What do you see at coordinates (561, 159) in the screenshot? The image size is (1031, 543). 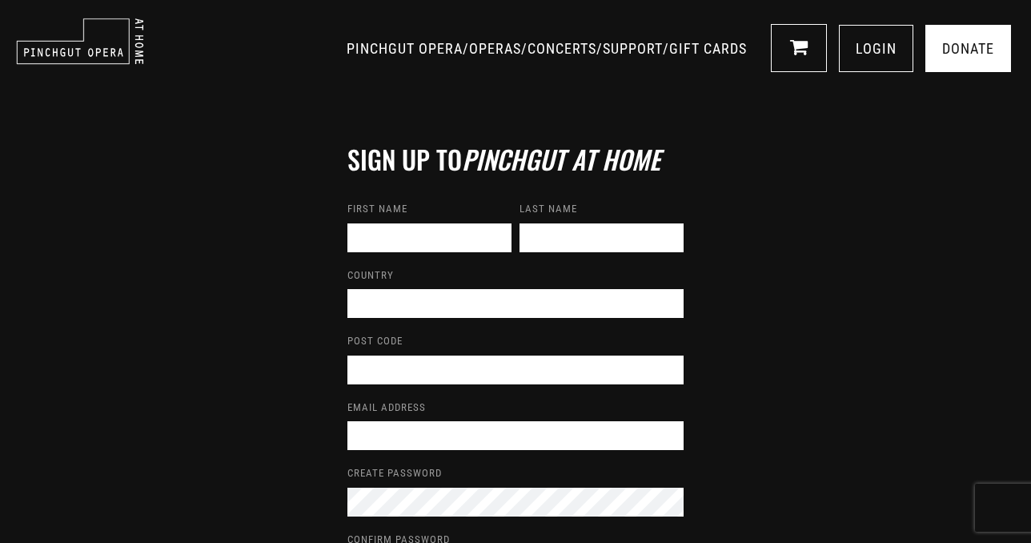 I see `i: Pinchgut At Home` at bounding box center [561, 159].